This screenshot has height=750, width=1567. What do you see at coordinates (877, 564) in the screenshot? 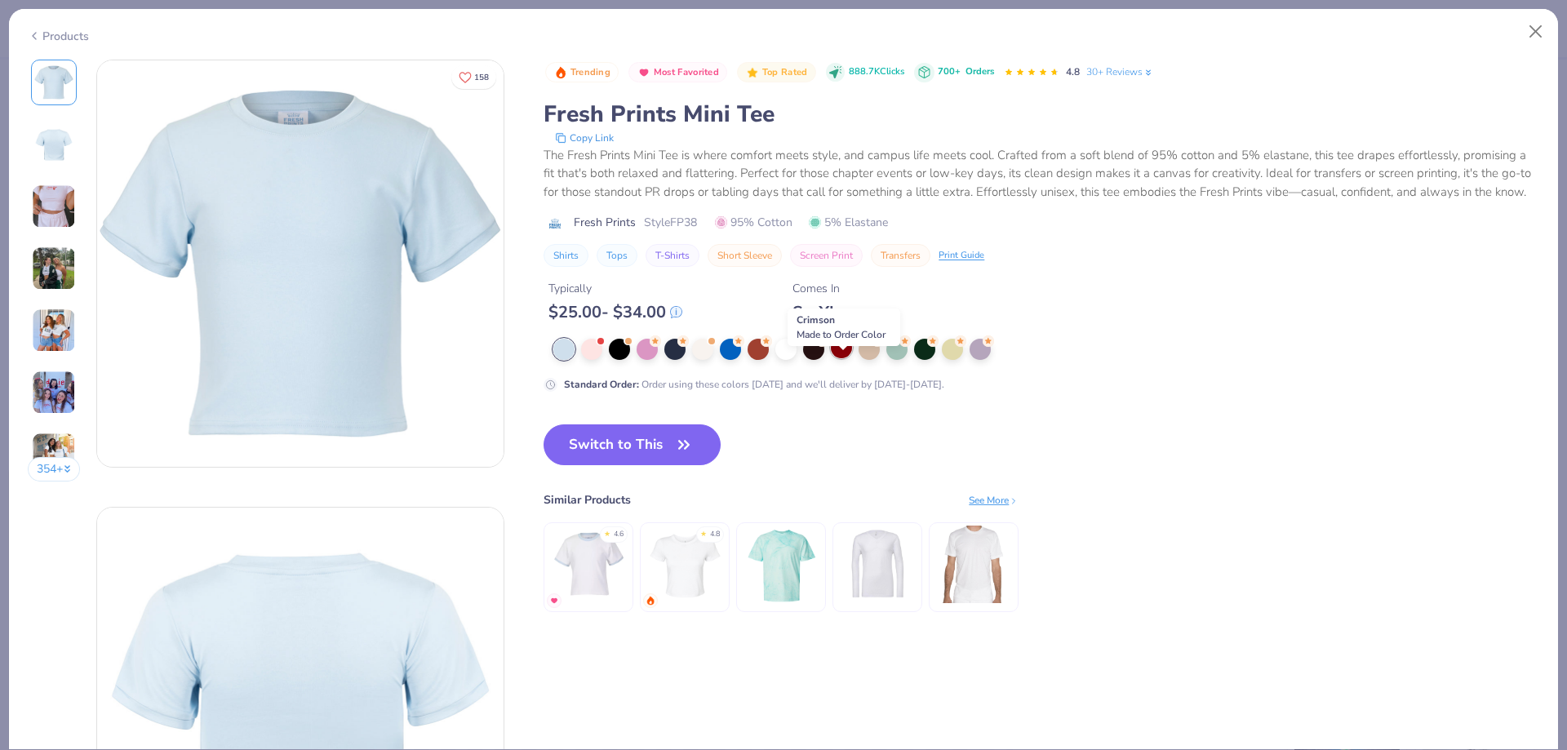
I see `img: Bella + Canvas Unisex Jersey Long-Sleeve V-Neck T-Shirt` at bounding box center [877, 564].